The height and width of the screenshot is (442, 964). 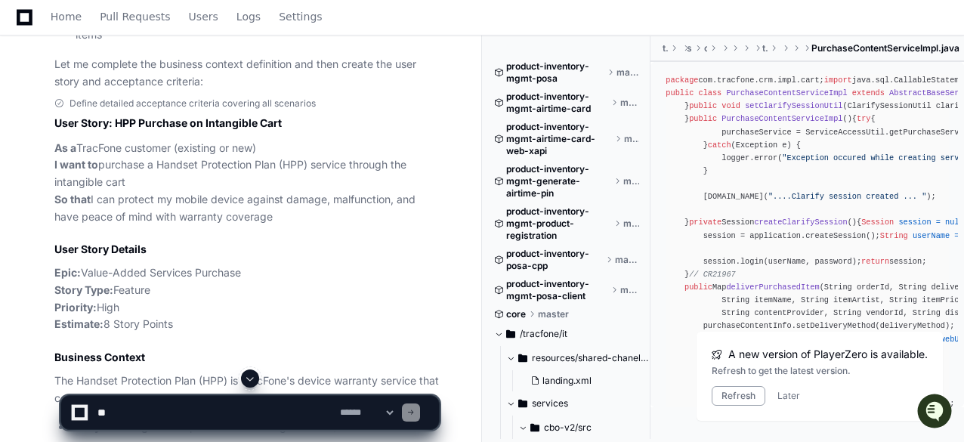 What do you see at coordinates (246, 73) in the screenshot?
I see `p: Let me complete the business context definition and then create the user story and acceptance cri...` at bounding box center [246, 73].